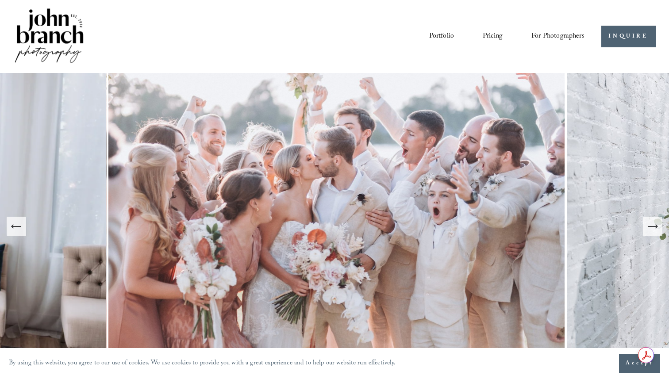 The width and height of the screenshot is (669, 379). Describe the element at coordinates (441, 36) in the screenshot. I see `a: Portfolio` at that location.